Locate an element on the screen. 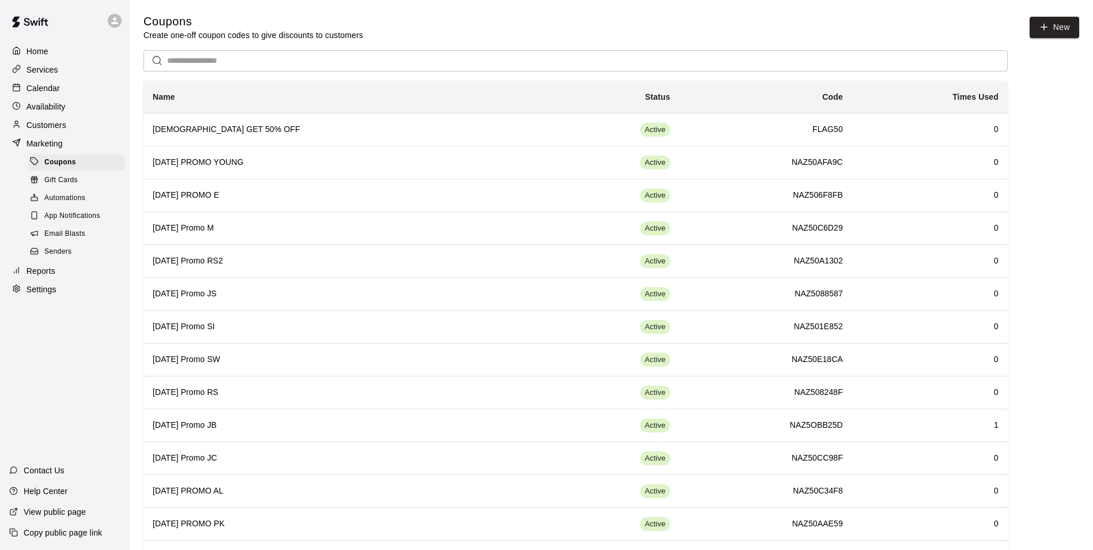  a: App Notifications is located at coordinates (78, 216).